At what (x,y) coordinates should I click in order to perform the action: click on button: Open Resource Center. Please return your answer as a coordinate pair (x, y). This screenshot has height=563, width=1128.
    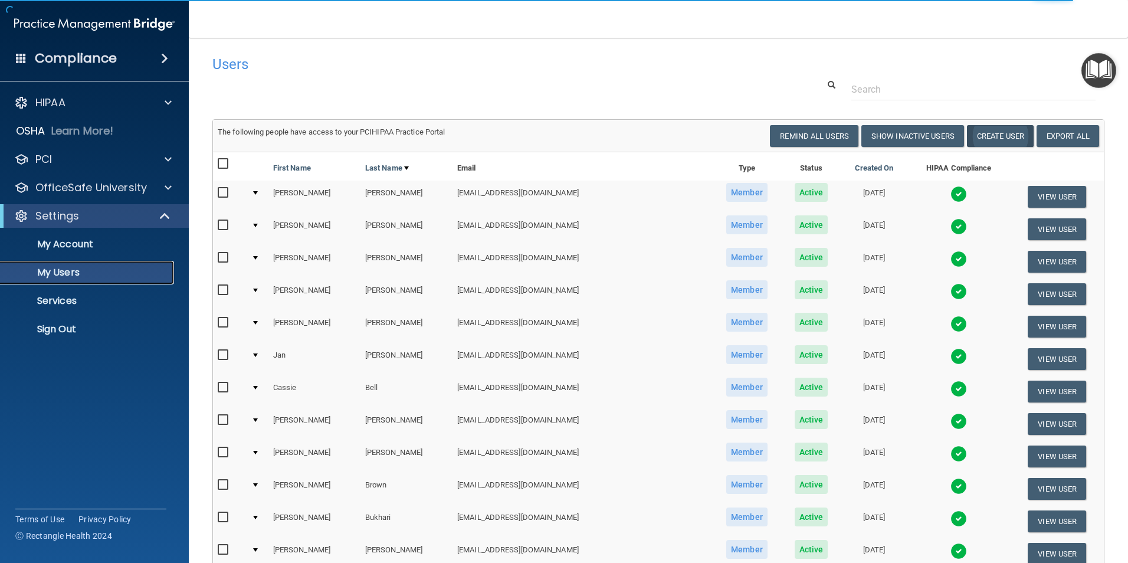
    Looking at the image, I should click on (1098, 70).